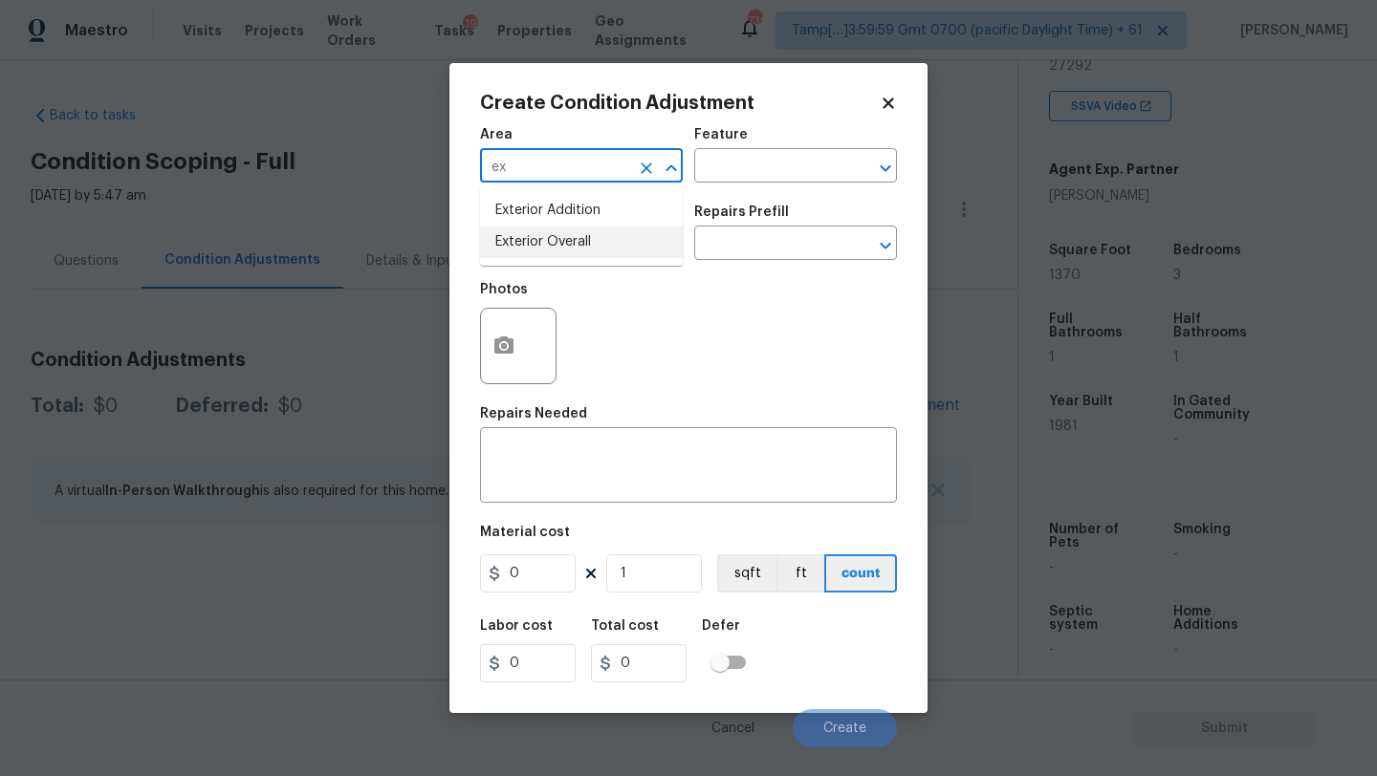 The width and height of the screenshot is (1377, 776). I want to click on button: sqft, so click(747, 574).